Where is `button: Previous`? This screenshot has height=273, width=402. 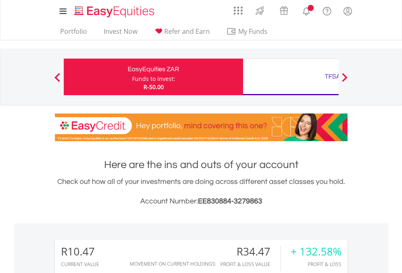
button: Previous is located at coordinates (57, 81).